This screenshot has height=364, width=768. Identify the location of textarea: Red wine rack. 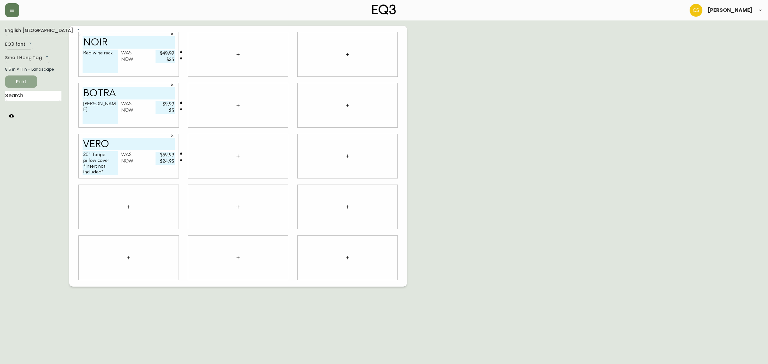
(100, 61).